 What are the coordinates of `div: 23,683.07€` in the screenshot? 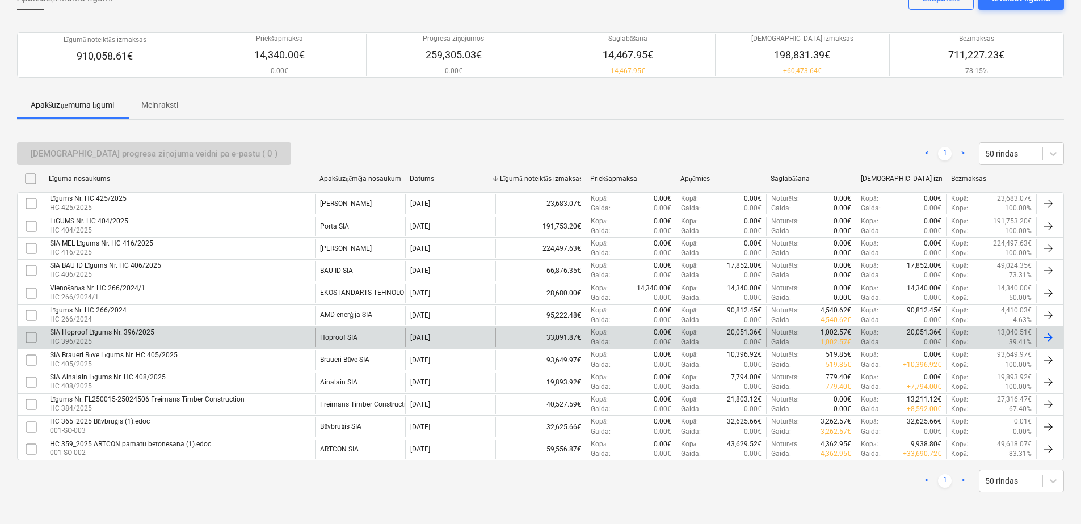 It's located at (540, 204).